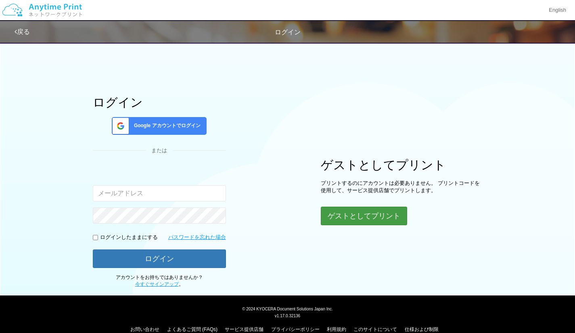 The width and height of the screenshot is (575, 333). What do you see at coordinates (375, 329) in the screenshot?
I see `a: このサイトについて` at bounding box center [375, 329].